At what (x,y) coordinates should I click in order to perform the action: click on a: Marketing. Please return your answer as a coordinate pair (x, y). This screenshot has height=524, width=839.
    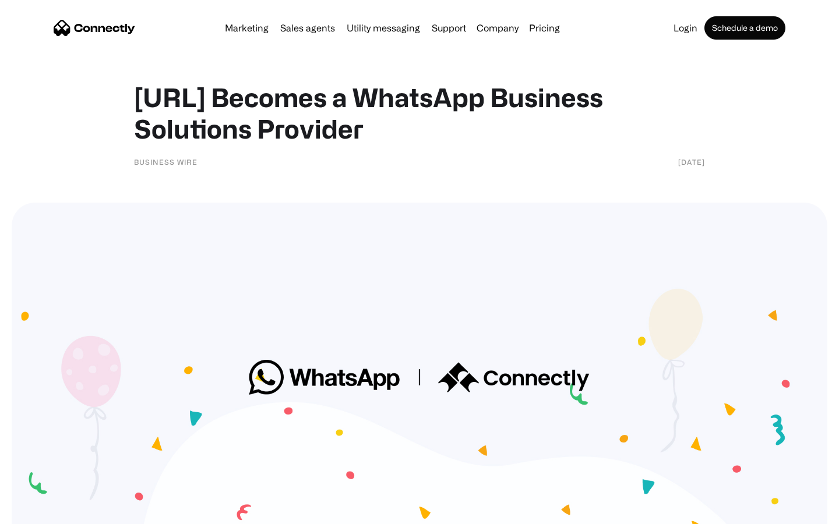
    Looking at the image, I should click on (246, 28).